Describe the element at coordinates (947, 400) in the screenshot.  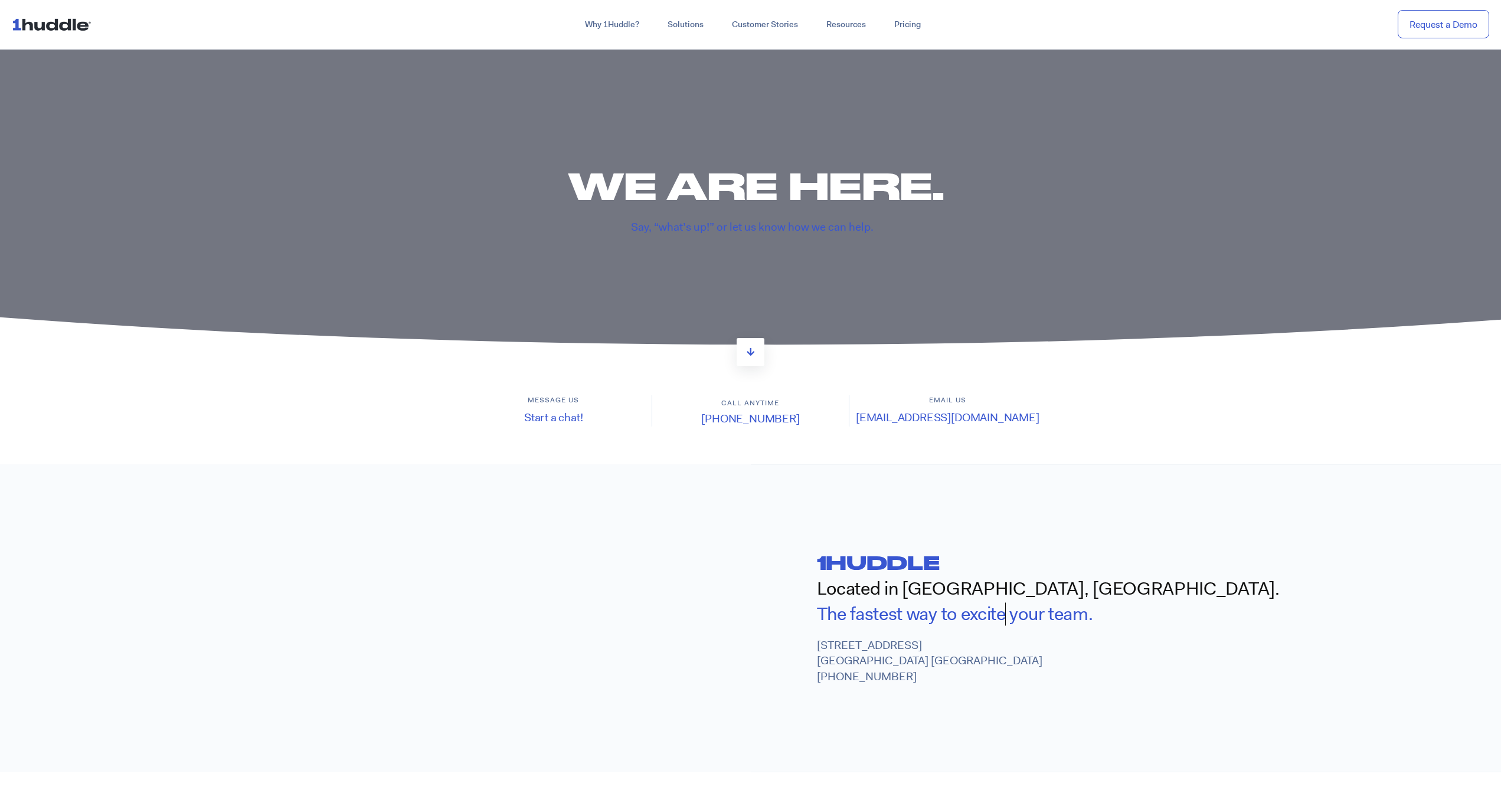
I see `h6: Email us` at that location.